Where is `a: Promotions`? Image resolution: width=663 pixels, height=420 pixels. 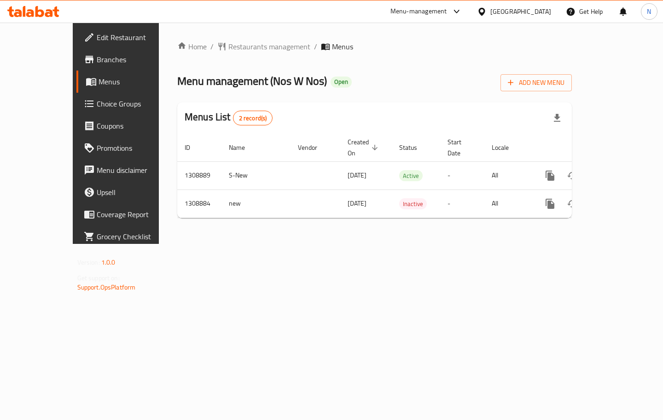
a: Promotions is located at coordinates (130, 148).